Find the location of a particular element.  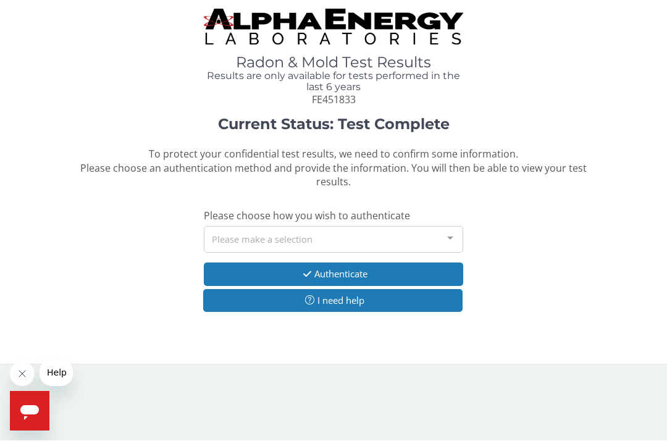

span: FE451833 is located at coordinates (334, 100).